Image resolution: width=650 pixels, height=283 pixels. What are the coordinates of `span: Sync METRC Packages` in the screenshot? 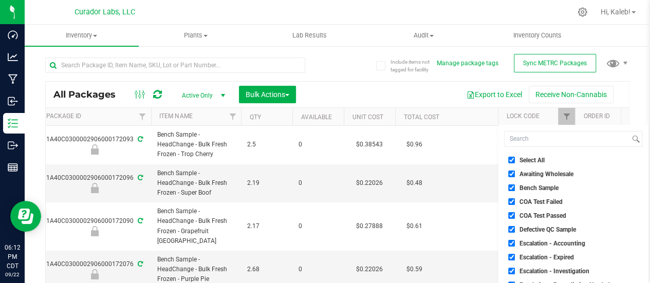 It's located at (555, 63).